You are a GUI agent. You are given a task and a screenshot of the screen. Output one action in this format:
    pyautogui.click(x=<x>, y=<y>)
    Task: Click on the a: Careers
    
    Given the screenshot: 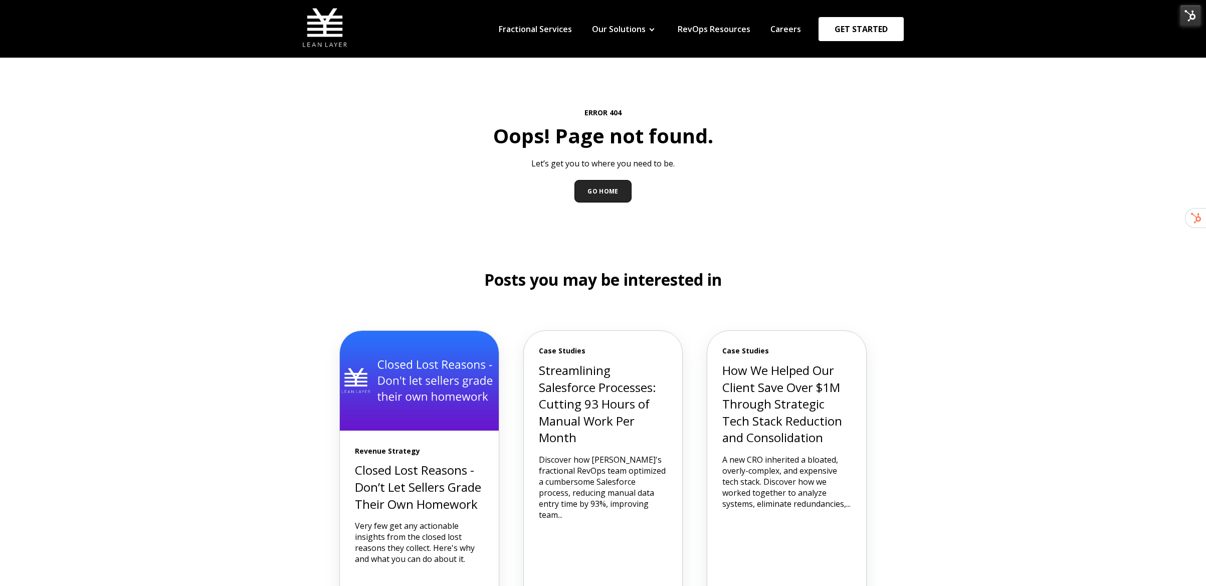 What is the action you would take?
    pyautogui.click(x=786, y=29)
    